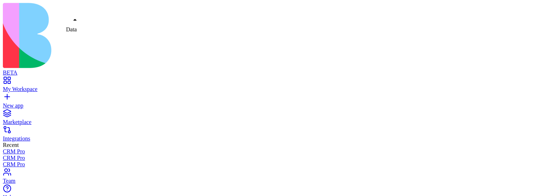 Image resolution: width=541 pixels, height=196 pixels. Describe the element at coordinates (11, 145) in the screenshot. I see `span: Recent` at that location.